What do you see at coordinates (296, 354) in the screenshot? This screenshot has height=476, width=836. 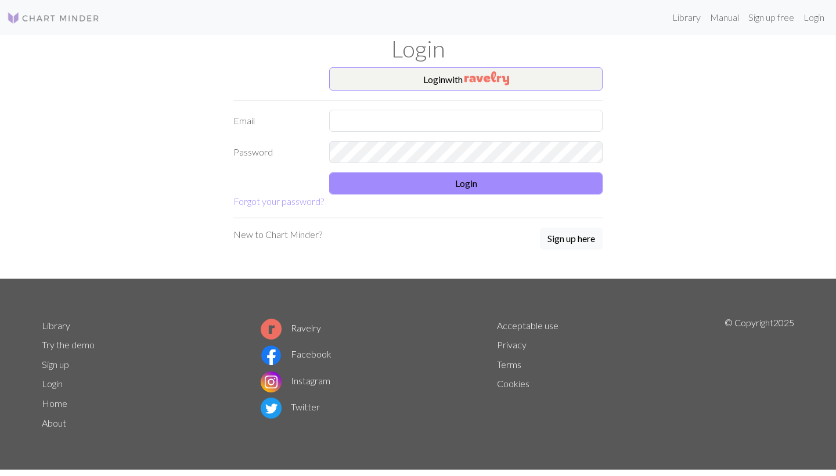 I see `a: Facebook` at bounding box center [296, 354].